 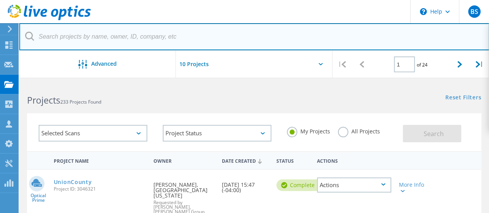 I want to click on div: More Info, so click(x=414, y=188).